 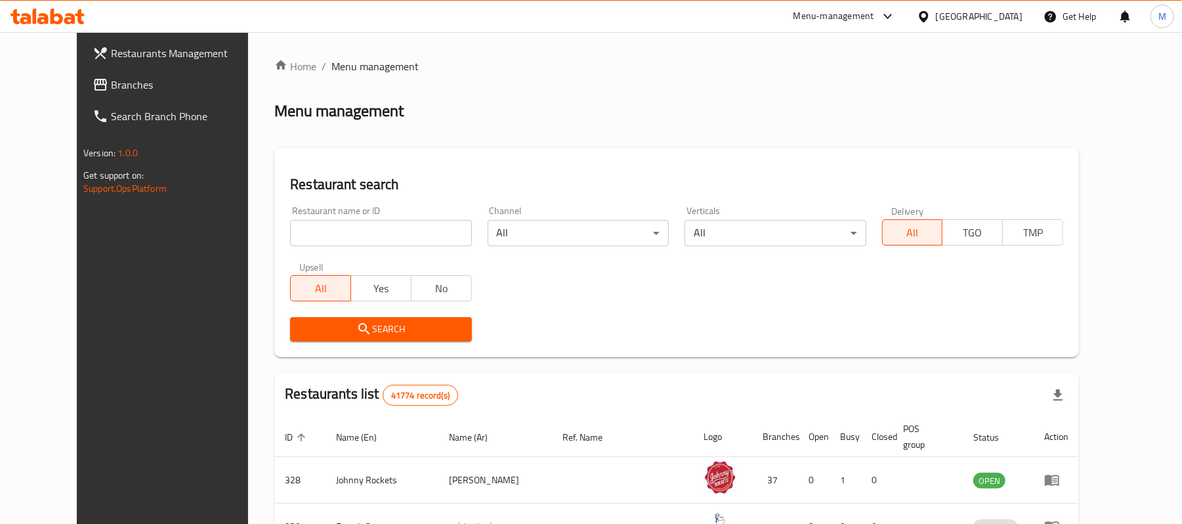 What do you see at coordinates (381, 329) in the screenshot?
I see `button: Search` at bounding box center [381, 329].